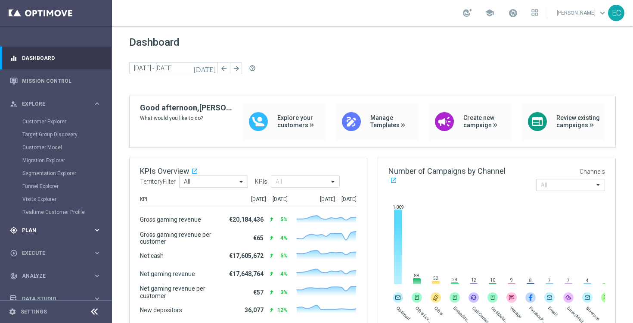  I want to click on div: Migration Explorer, so click(67, 160).